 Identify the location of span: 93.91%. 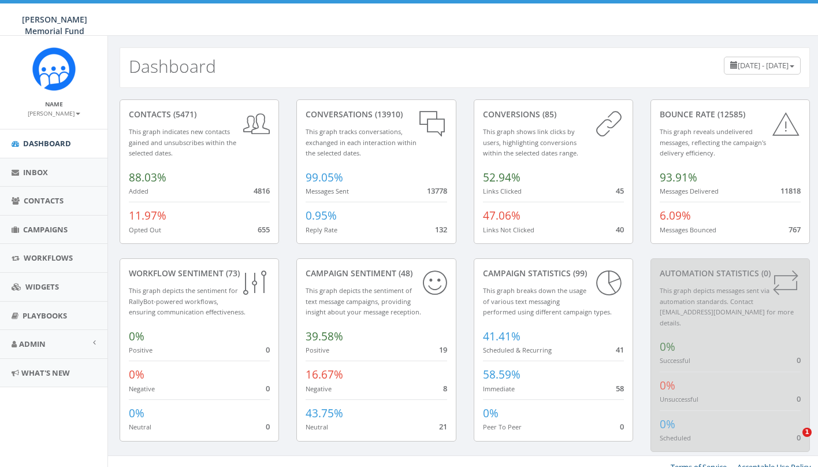
(678, 177).